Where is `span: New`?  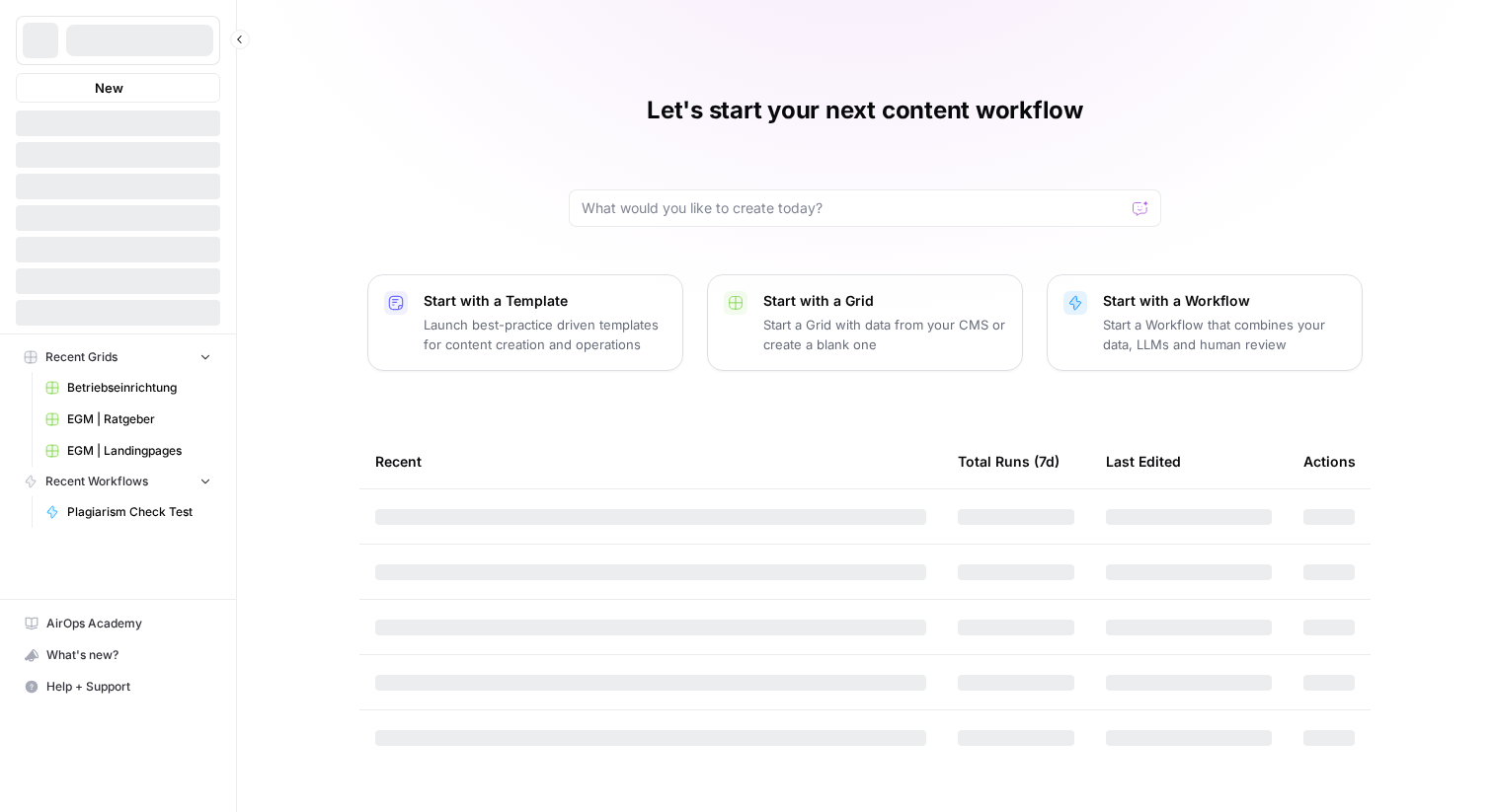 span: New is located at coordinates (108, 88).